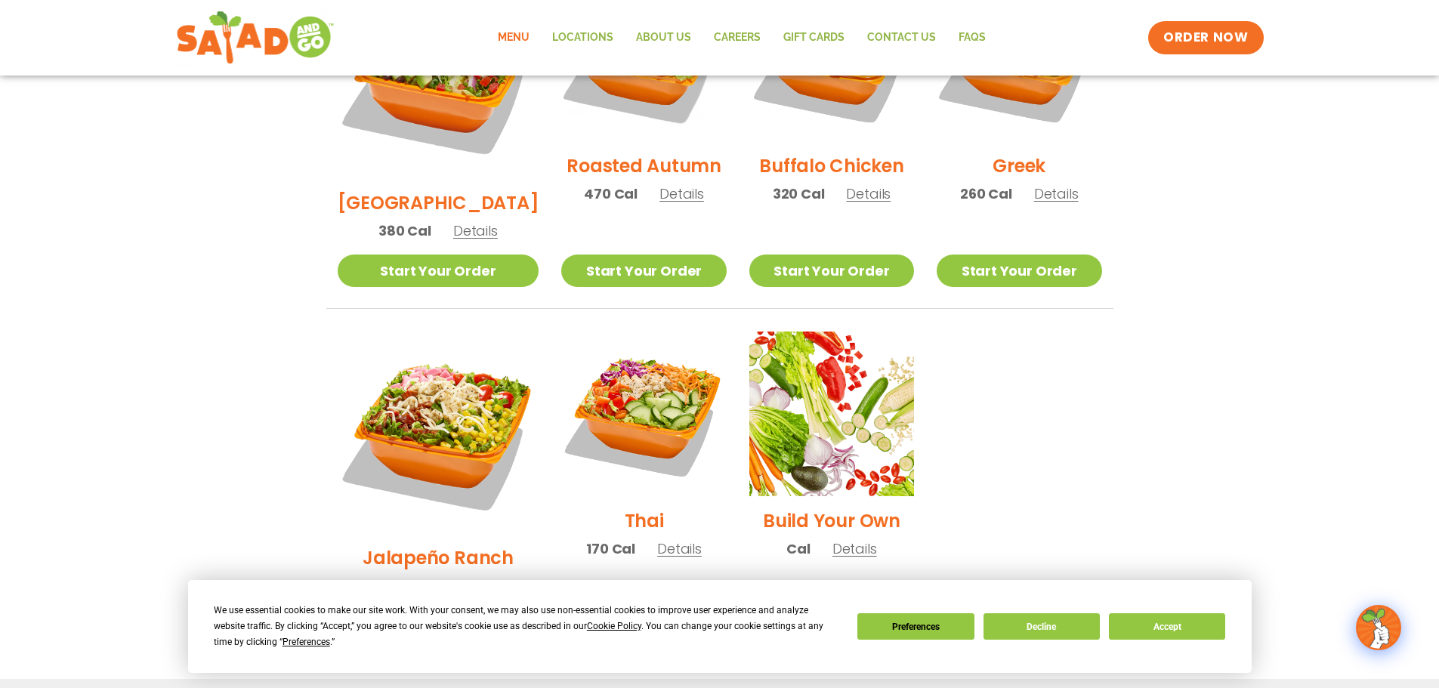  Describe the element at coordinates (798, 193) in the screenshot. I see `span: 320 Cal` at that location.